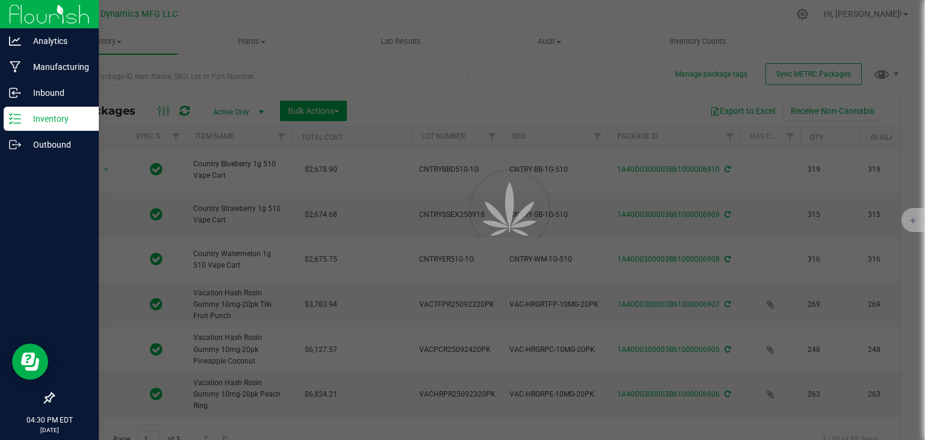  Describe the element at coordinates (15, 119) in the screenshot. I see `inline-svg: Inventory` at that location.